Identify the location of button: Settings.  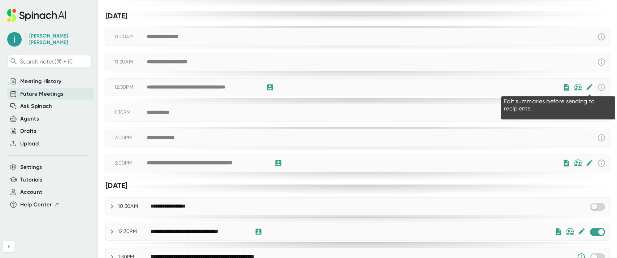
(31, 167).